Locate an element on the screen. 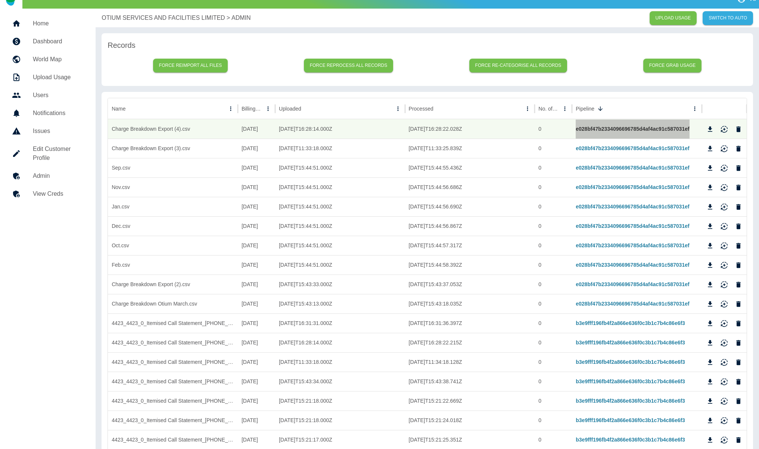 Image resolution: width=759 pixels, height=449 pixels. div: 2025-05-14T15:44:58.392Z is located at coordinates (470, 265).